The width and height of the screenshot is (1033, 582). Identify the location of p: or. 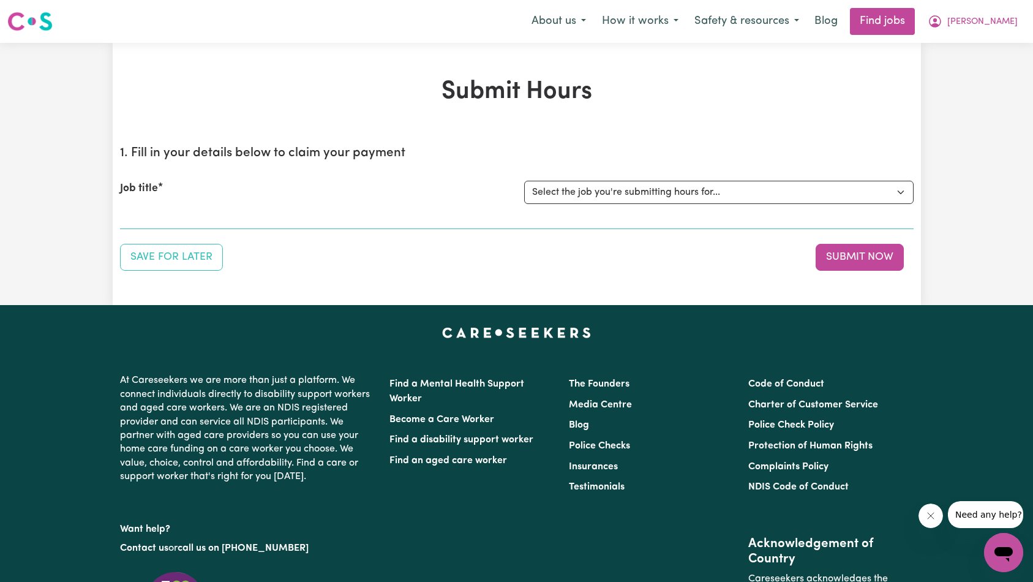
(247, 548).